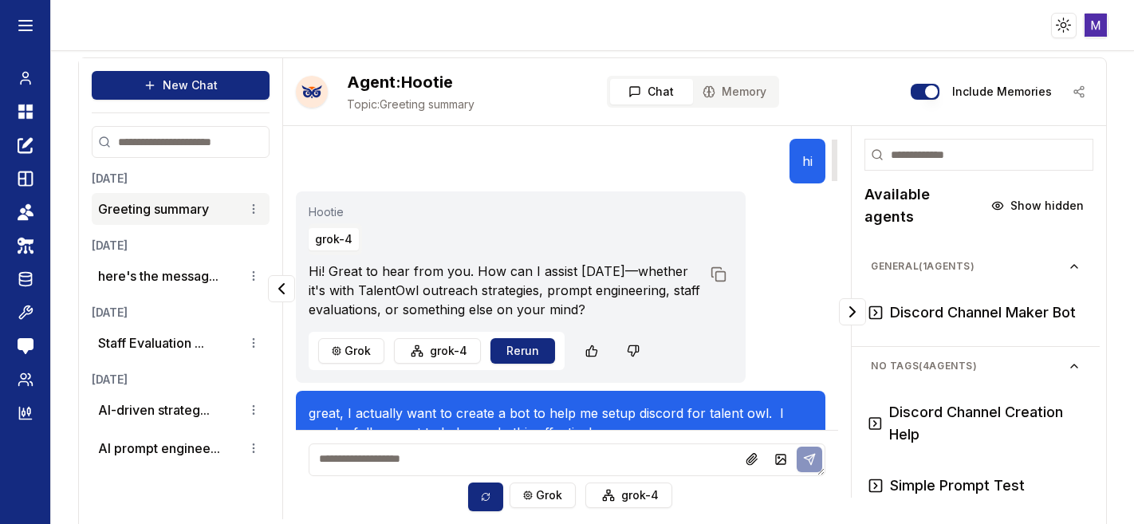 The height and width of the screenshot is (524, 1134). Describe the element at coordinates (1002, 92) in the screenshot. I see `label: Include memories in the messages below` at that location.